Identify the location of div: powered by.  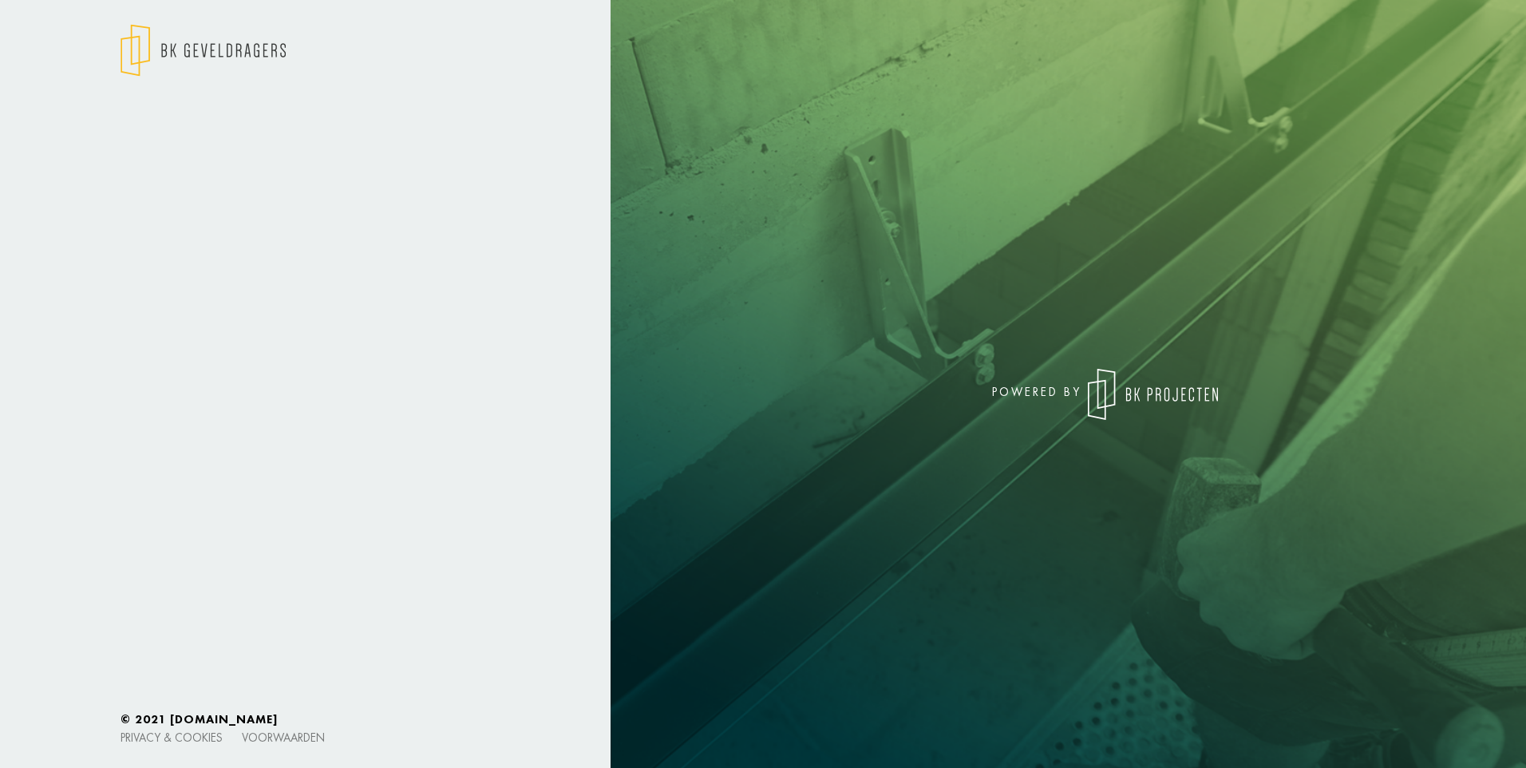
(996, 394).